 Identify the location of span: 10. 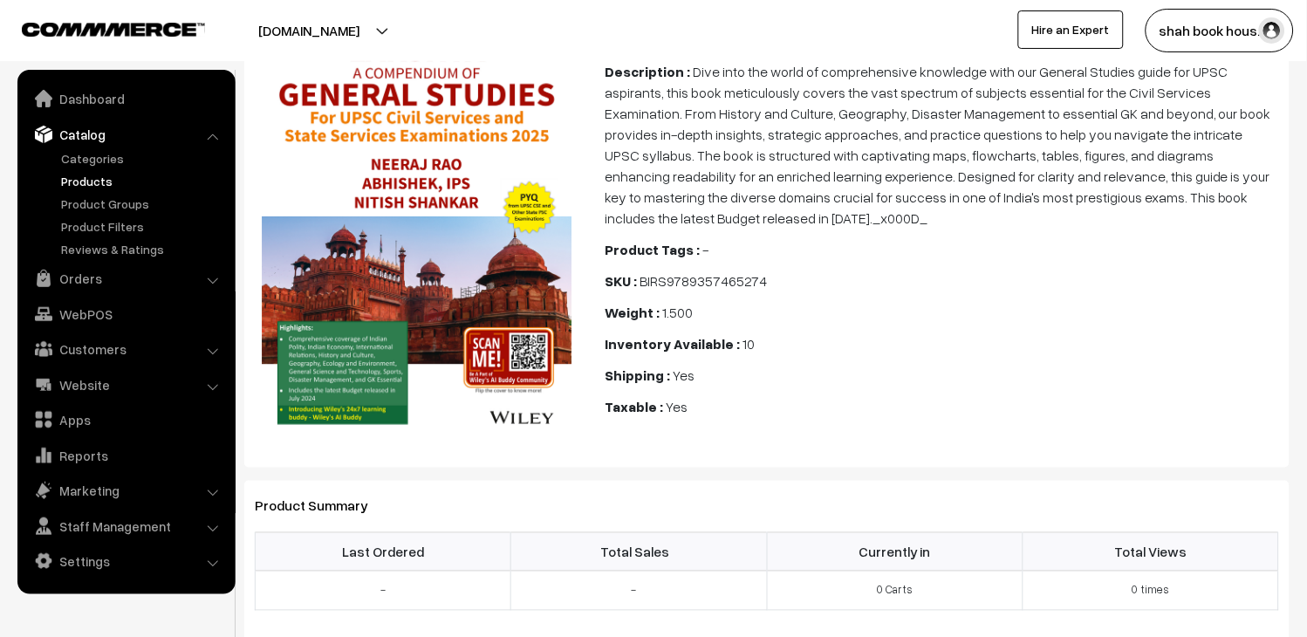
(748, 344).